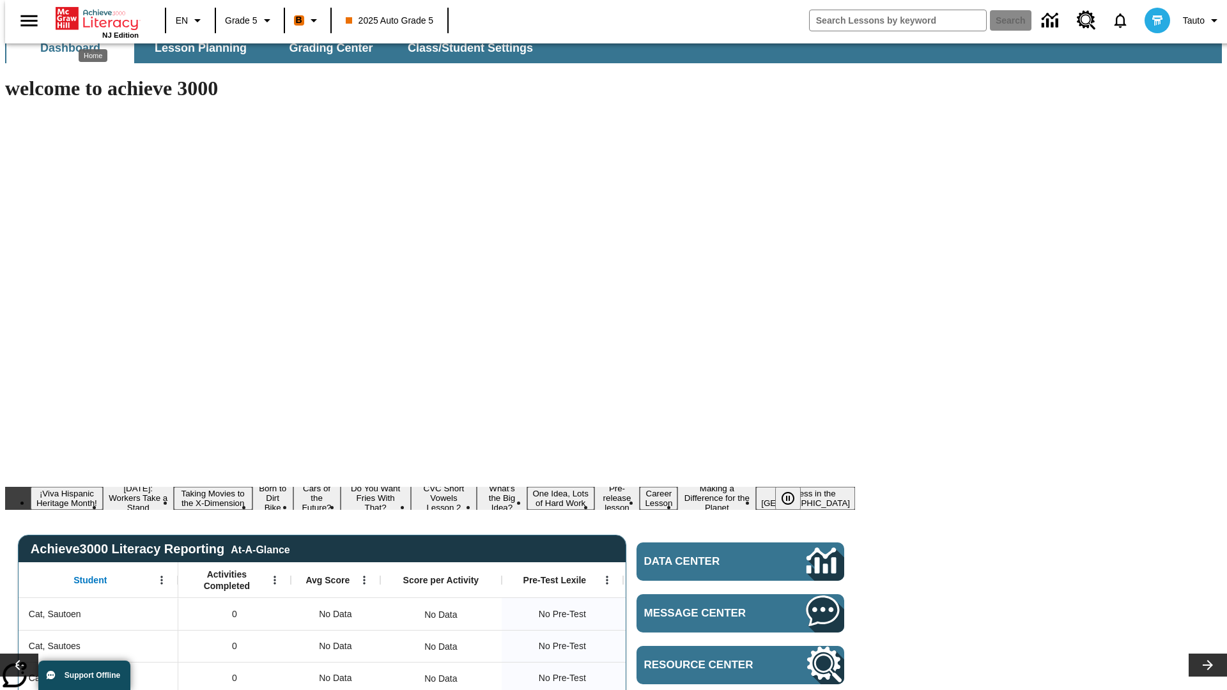 This screenshot has width=1227, height=690. I want to click on button: Dashboard, so click(70, 48).